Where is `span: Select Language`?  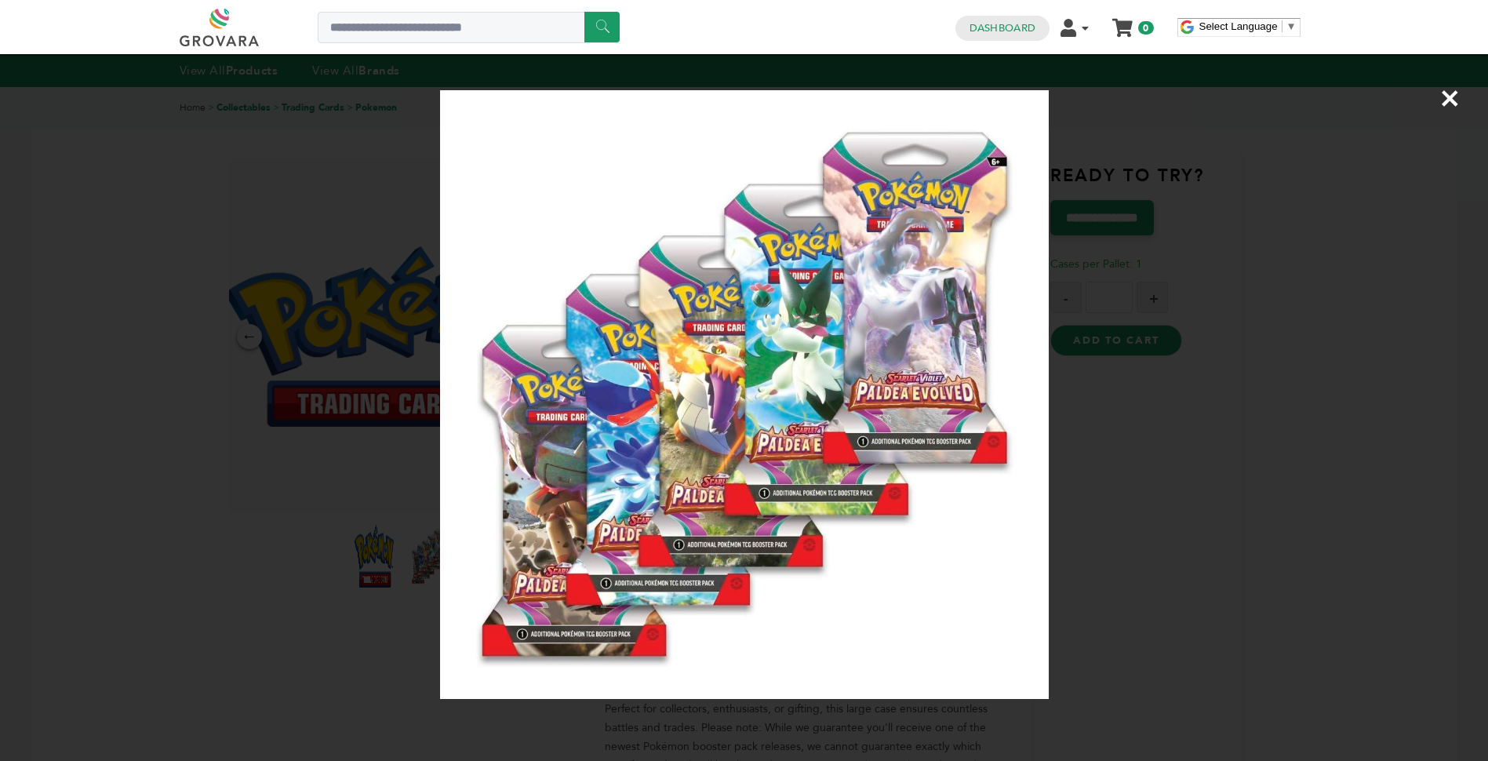
span: Select Language is located at coordinates (1239, 26).